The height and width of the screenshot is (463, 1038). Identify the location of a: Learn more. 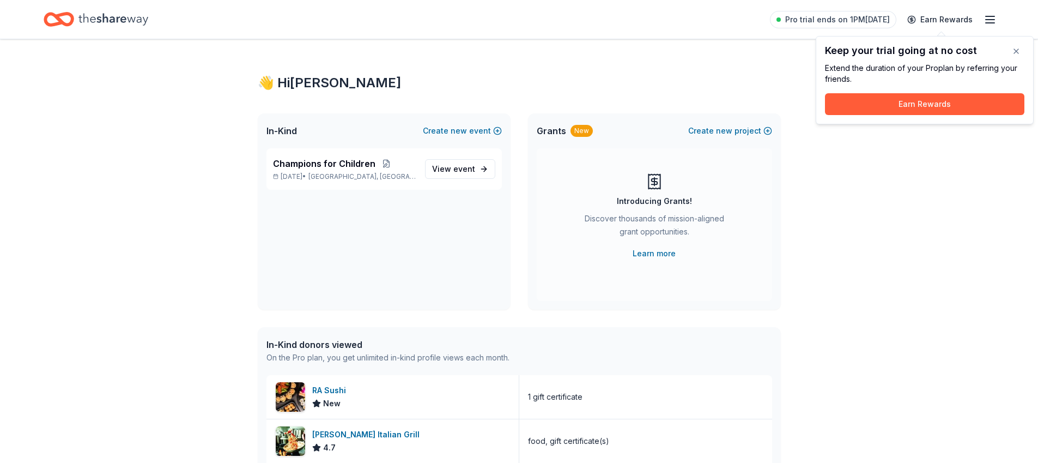
(654, 253).